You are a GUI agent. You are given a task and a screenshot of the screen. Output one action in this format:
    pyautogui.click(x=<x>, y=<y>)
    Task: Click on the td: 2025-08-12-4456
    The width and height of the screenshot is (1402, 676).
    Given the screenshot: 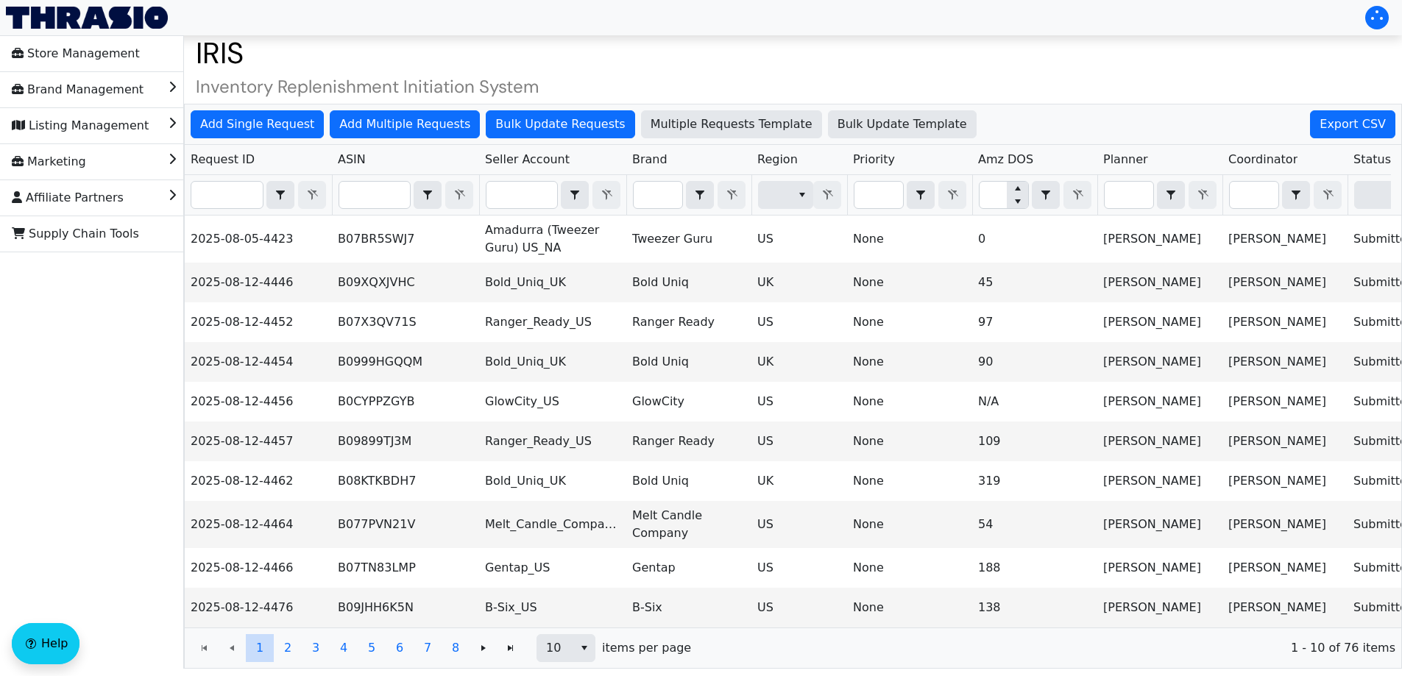 What is the action you would take?
    pyautogui.click(x=258, y=402)
    